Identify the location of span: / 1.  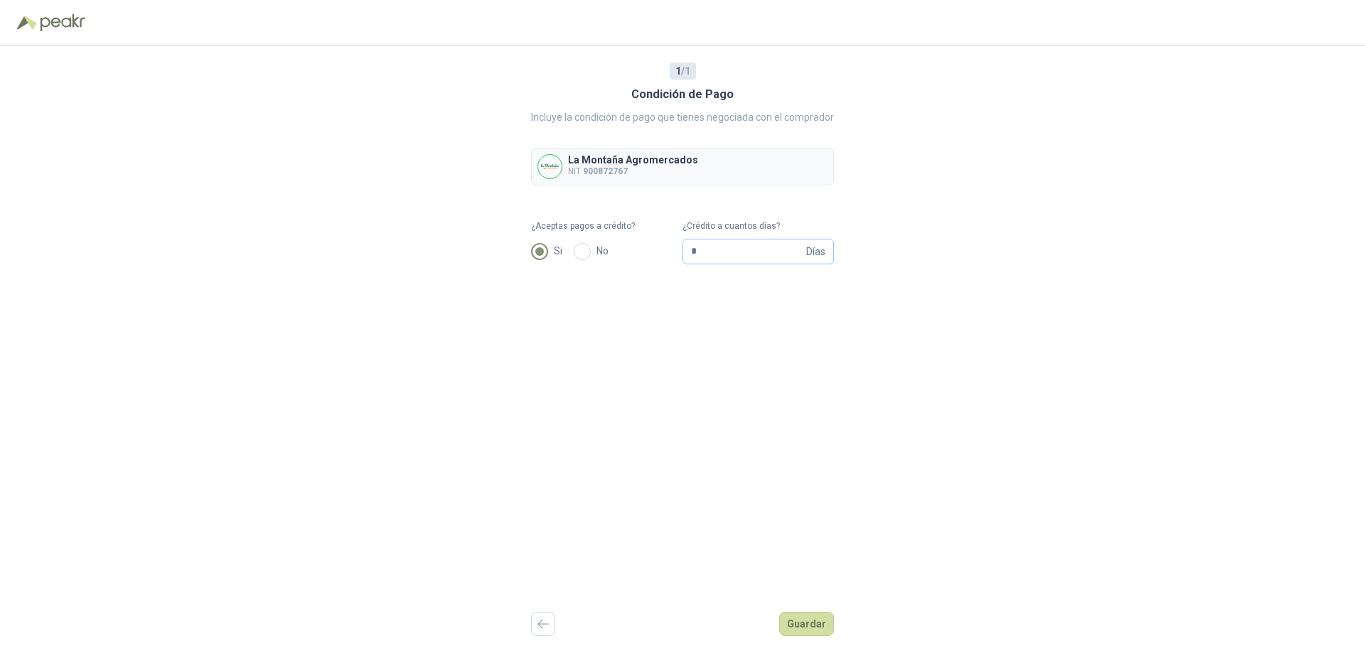
(683, 71).